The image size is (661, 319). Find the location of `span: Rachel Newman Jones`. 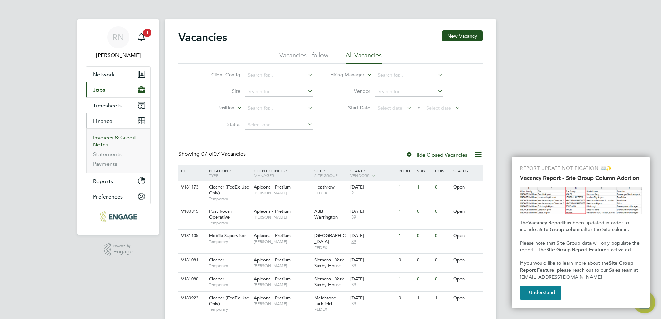

span: Rachel Newman Jones is located at coordinates (118, 55).